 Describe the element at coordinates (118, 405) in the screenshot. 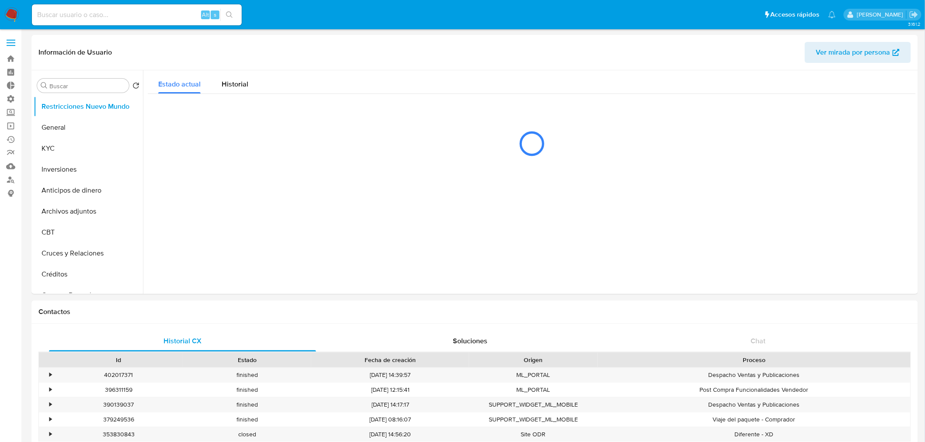

I see `div: 390139037` at that location.